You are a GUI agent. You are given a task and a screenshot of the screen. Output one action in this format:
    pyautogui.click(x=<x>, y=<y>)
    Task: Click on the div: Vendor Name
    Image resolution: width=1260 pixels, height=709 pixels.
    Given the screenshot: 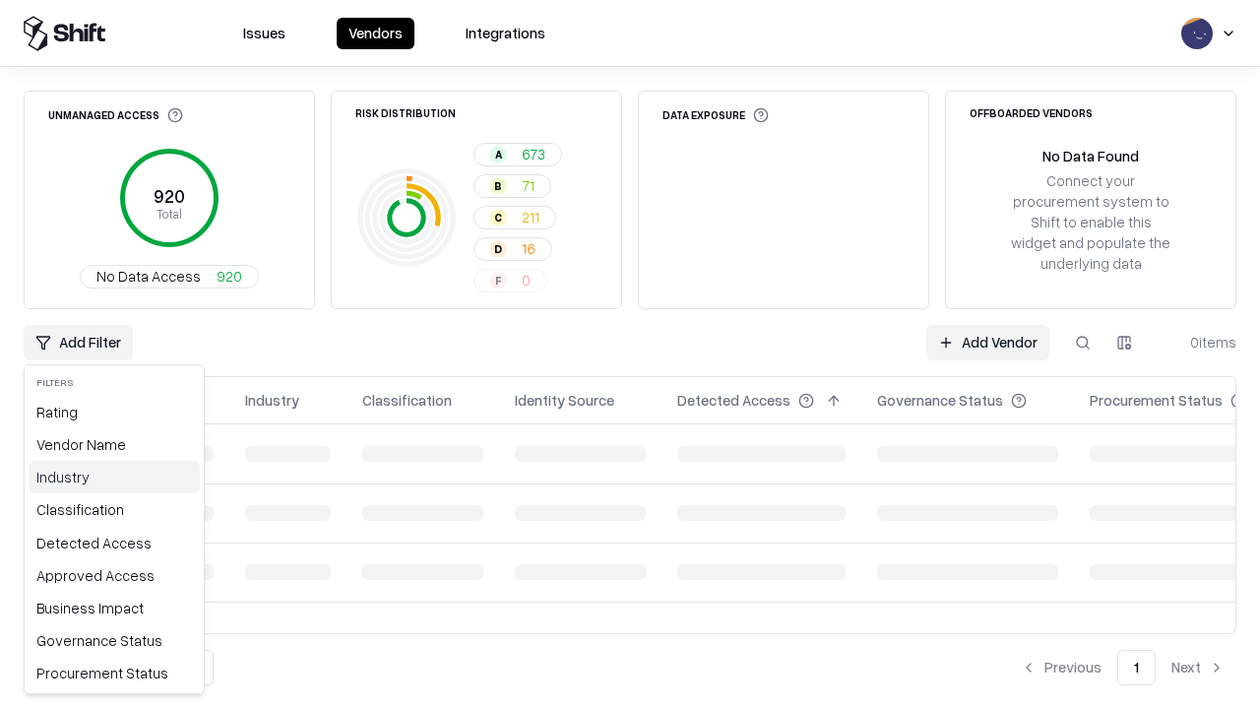 What is the action you would take?
    pyautogui.click(x=114, y=444)
    